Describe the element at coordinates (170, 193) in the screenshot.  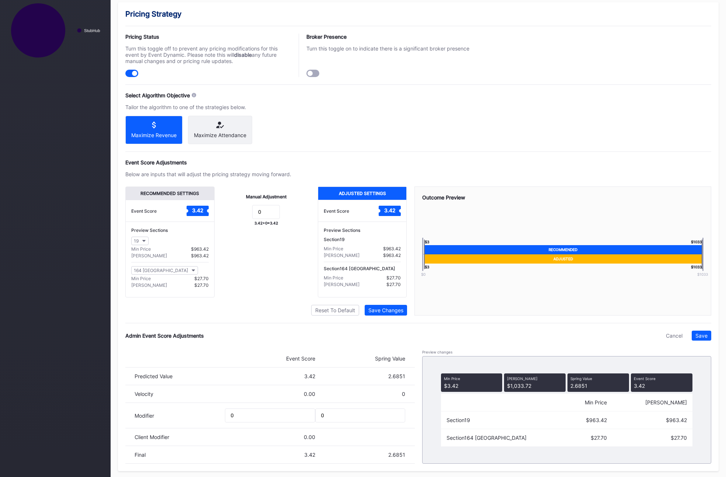
I see `div: Recommended Settings` at that location.